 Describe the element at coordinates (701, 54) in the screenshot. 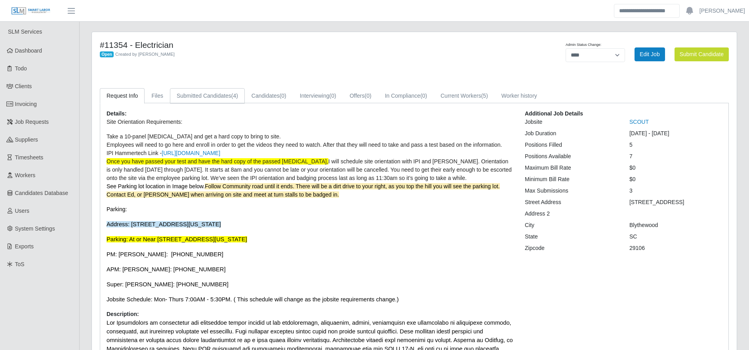

I see `button: Submit Candidate` at that location.